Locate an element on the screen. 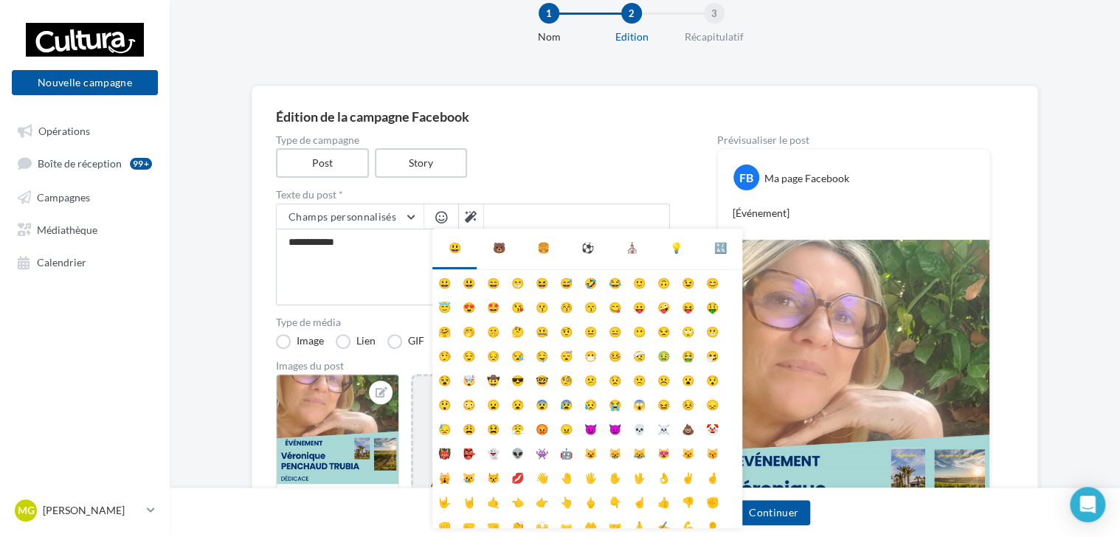 The width and height of the screenshot is (1120, 537). a: Médiathèque is located at coordinates (85, 229).